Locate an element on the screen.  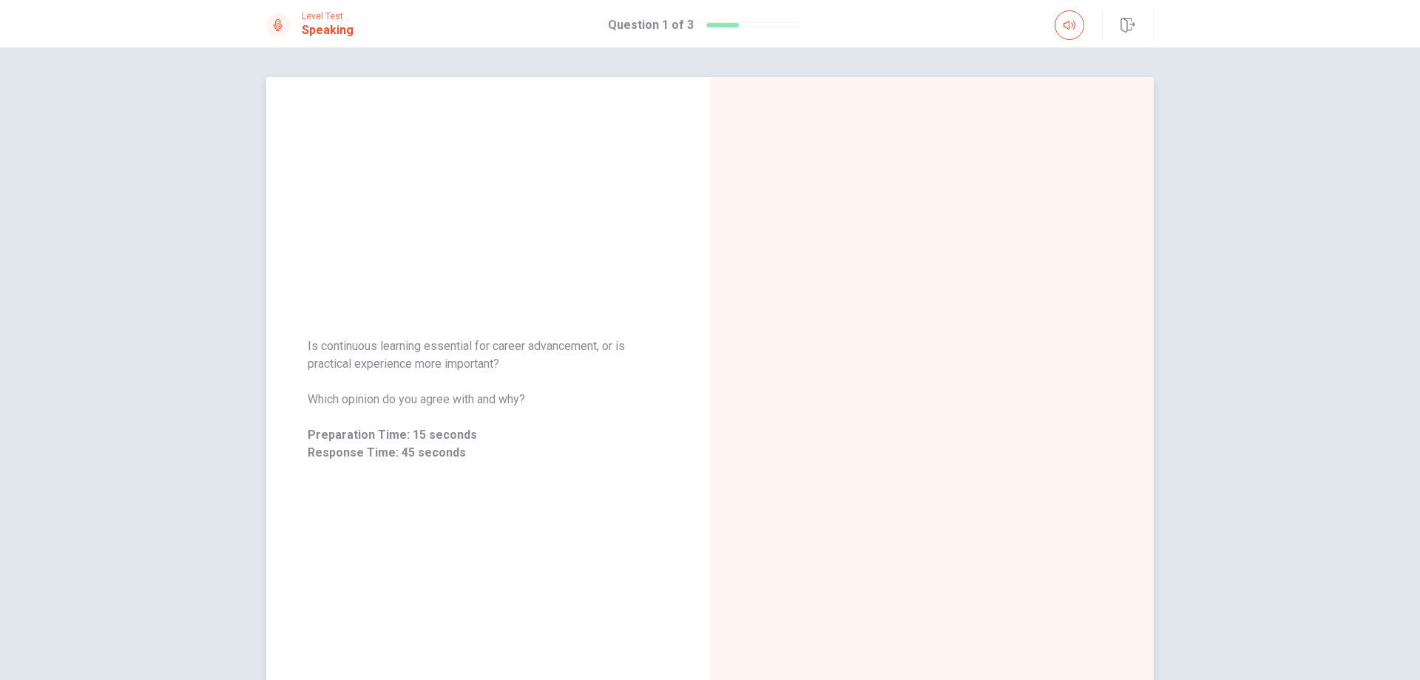
span: Which opinion do you agree with and why? is located at coordinates (488, 400).